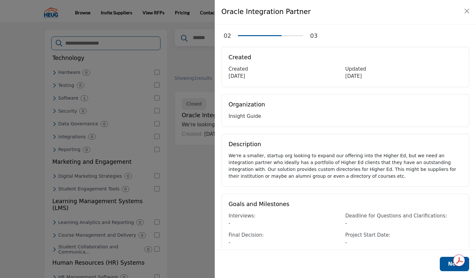 Image resolution: width=476 pixels, height=278 pixels. What do you see at coordinates (454, 264) in the screenshot?
I see `span: Next` at bounding box center [454, 264].